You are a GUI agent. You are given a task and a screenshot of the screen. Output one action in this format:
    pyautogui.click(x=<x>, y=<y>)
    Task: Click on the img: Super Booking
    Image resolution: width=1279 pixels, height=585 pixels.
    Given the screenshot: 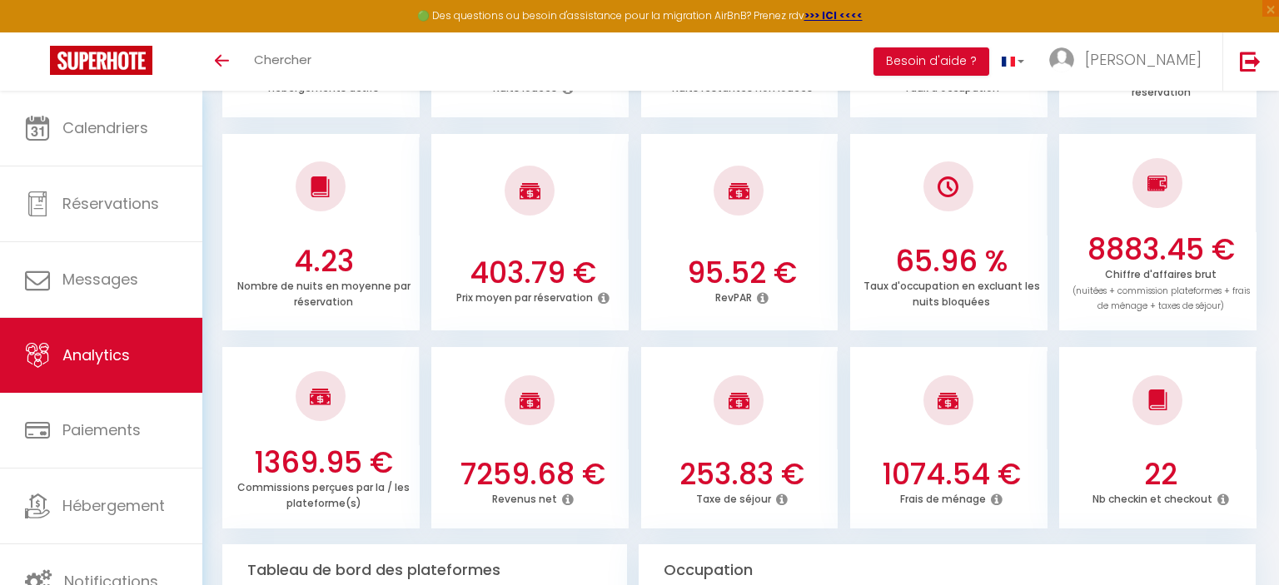 What is the action you would take?
    pyautogui.click(x=101, y=60)
    